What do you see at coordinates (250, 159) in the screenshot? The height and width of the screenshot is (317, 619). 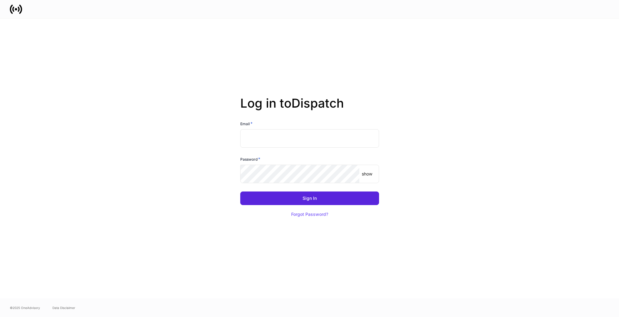 I see `h6: Password` at bounding box center [250, 159].